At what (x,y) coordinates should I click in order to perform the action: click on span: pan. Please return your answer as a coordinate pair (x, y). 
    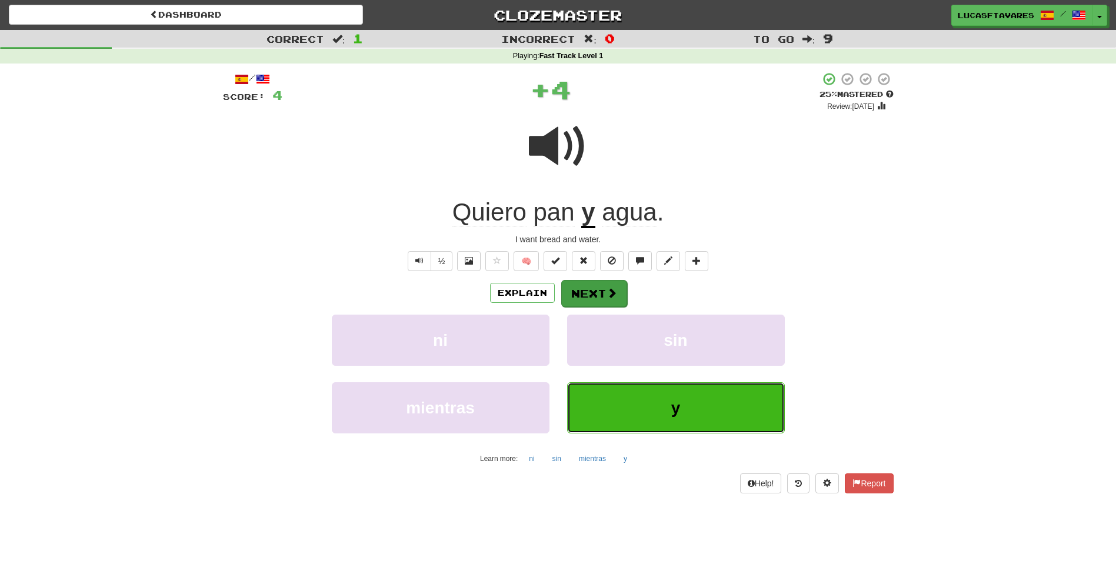
    Looking at the image, I should click on (554, 212).